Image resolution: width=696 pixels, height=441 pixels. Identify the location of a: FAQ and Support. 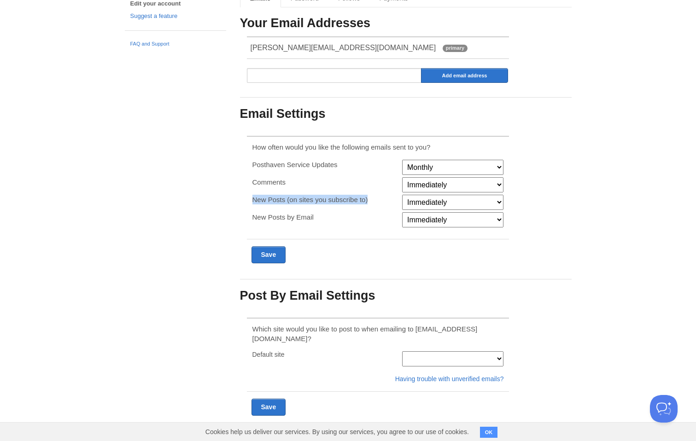
(176, 44).